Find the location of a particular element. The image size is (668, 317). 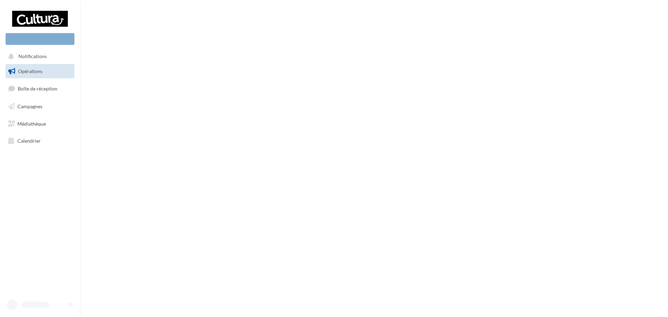

a: Médiathèque is located at coordinates (40, 124).